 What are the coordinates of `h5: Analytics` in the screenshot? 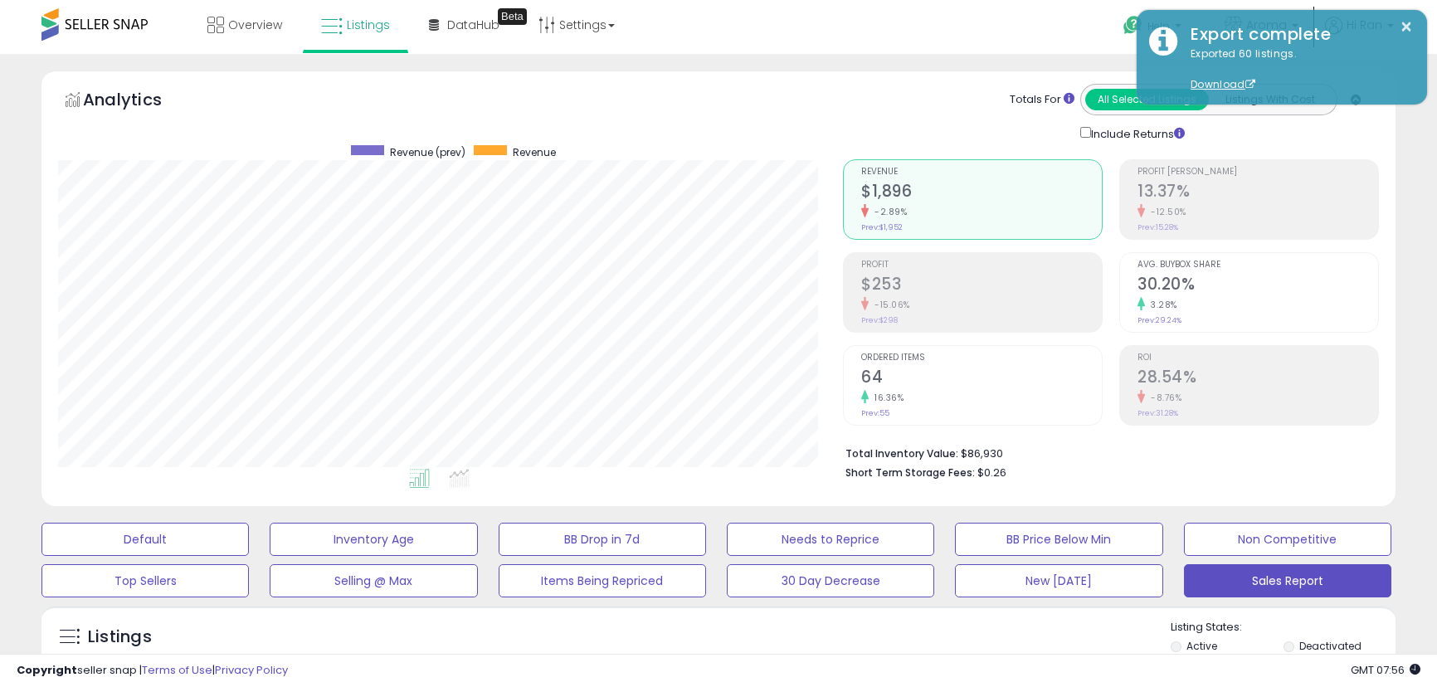 It's located at (139, 101).